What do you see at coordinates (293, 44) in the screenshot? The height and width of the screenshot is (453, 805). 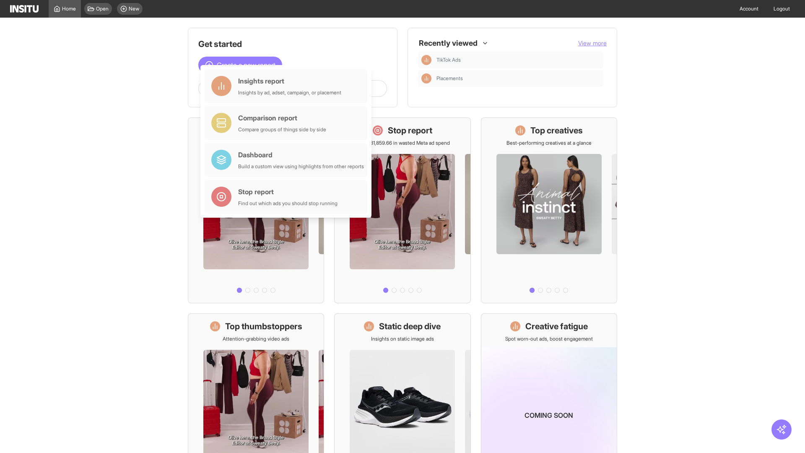 I see `h1: Get started` at bounding box center [293, 44].